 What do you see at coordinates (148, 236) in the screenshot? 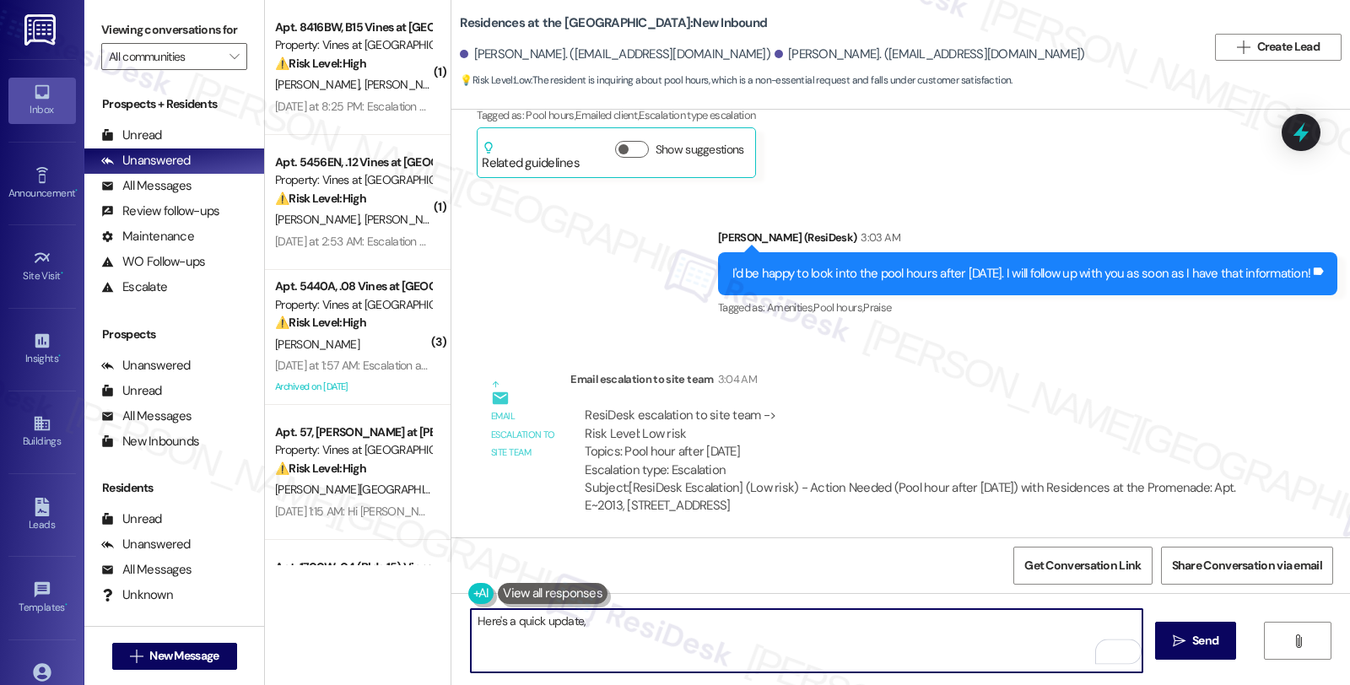
I see `div: Maintenance` at bounding box center [148, 236].